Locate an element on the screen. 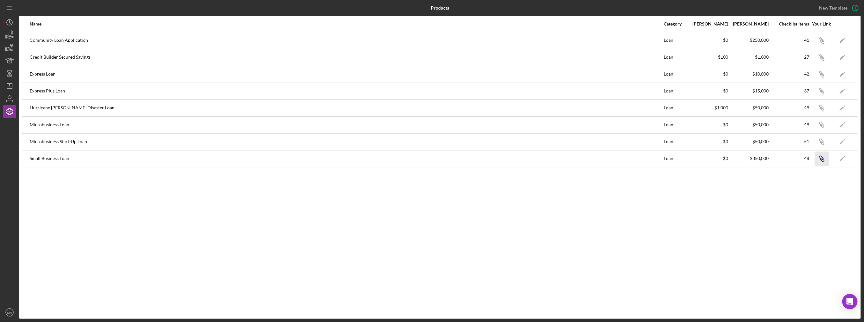 Image resolution: width=864 pixels, height=322 pixels. div: Your Link is located at coordinates (822, 24).